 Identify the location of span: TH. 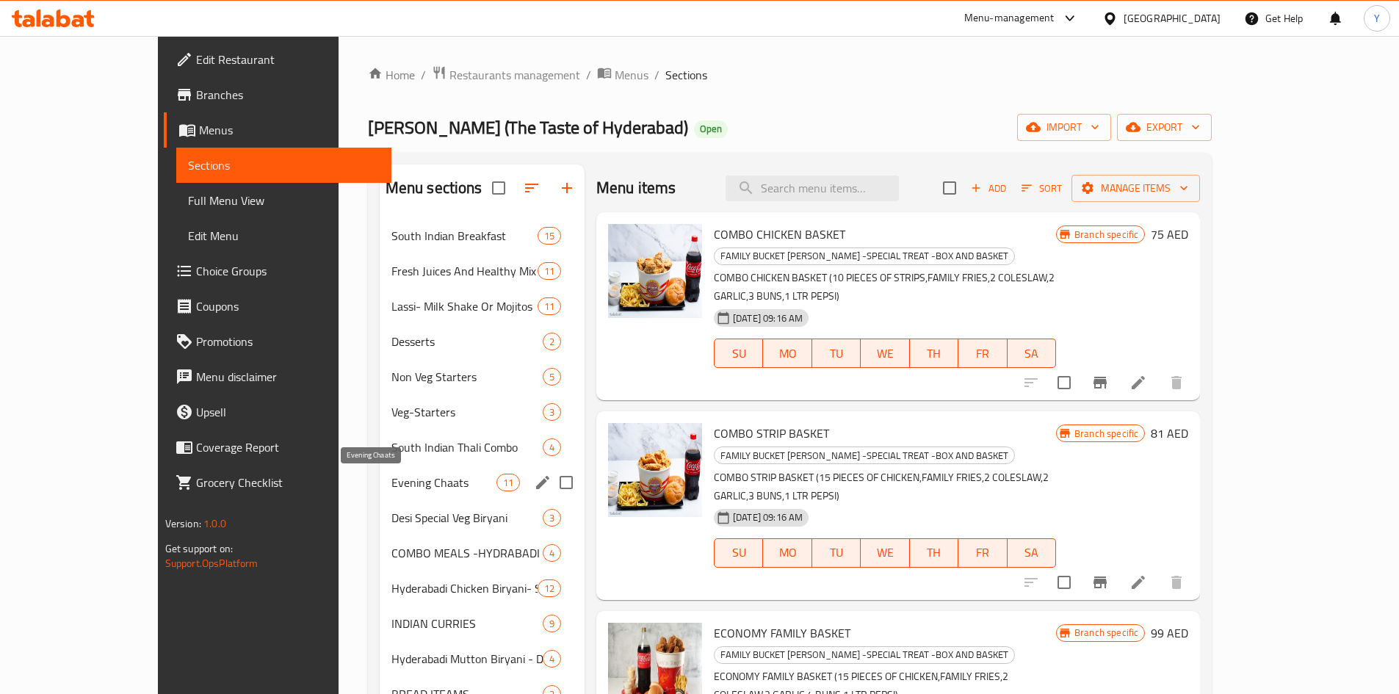
(934, 552).